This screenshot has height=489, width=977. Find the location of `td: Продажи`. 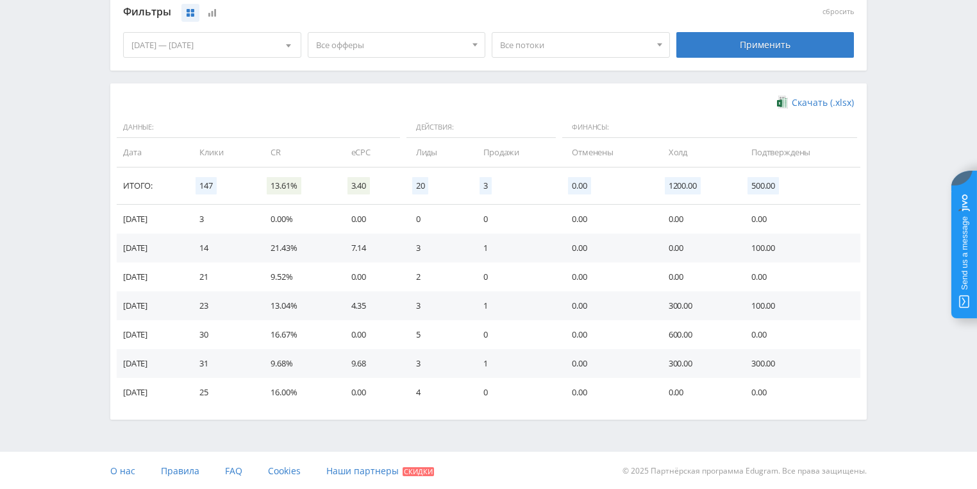

td: Продажи is located at coordinates (515, 152).